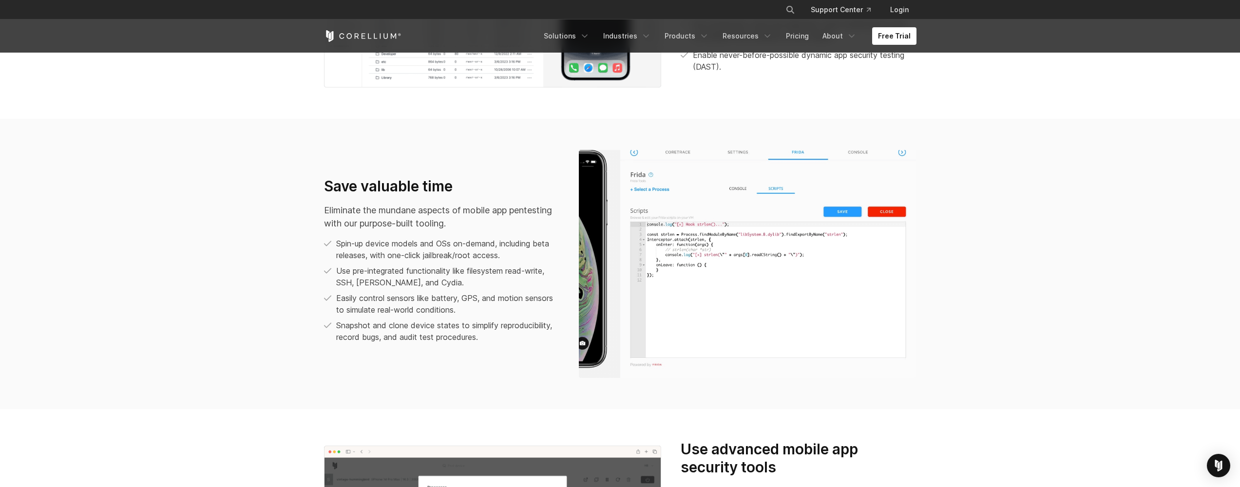  Describe the element at coordinates (894, 36) in the screenshot. I see `a: Free Trial` at that location.